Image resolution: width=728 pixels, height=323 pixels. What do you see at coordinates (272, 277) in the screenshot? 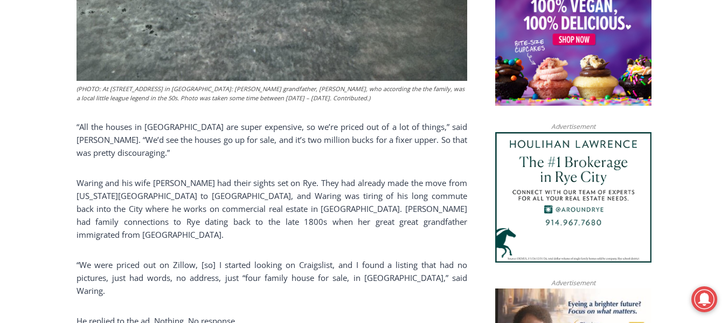
I see `span: “We were priced out on Zillow, [so] I started looking on Craigslist, and I found a listing that h...` at bounding box center [272, 277].